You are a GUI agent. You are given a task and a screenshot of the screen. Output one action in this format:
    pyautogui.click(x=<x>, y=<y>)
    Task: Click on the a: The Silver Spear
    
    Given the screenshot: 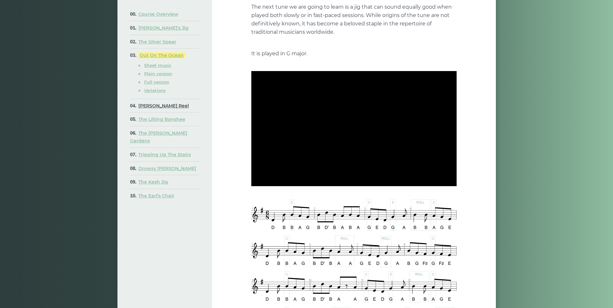 What is the action you would take?
    pyautogui.click(x=157, y=42)
    